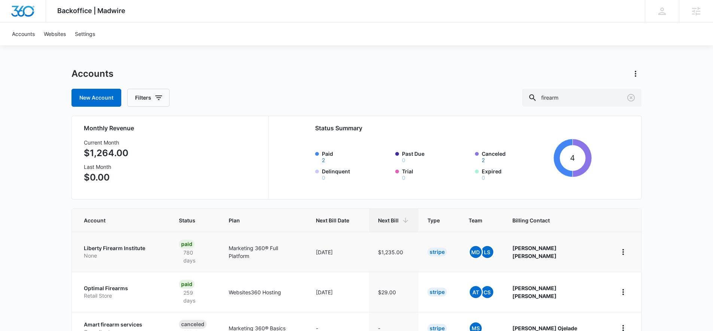 The height and width of the screenshot is (331, 713). What do you see at coordinates (516, 156) in the screenshot?
I see `label: Canceled` at bounding box center [516, 156].